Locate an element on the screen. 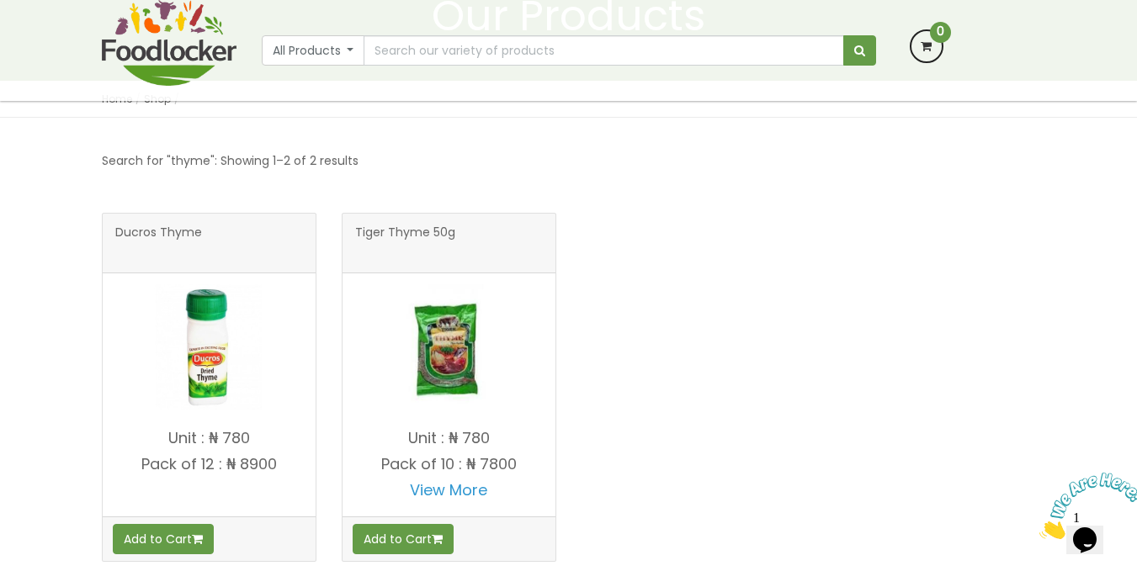  img: Tiger Thyme 50g is located at coordinates (449, 348).